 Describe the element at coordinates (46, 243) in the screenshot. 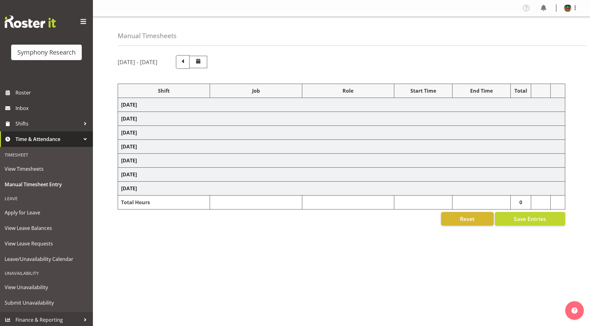

I see `a: View Leave Requests` at that location.